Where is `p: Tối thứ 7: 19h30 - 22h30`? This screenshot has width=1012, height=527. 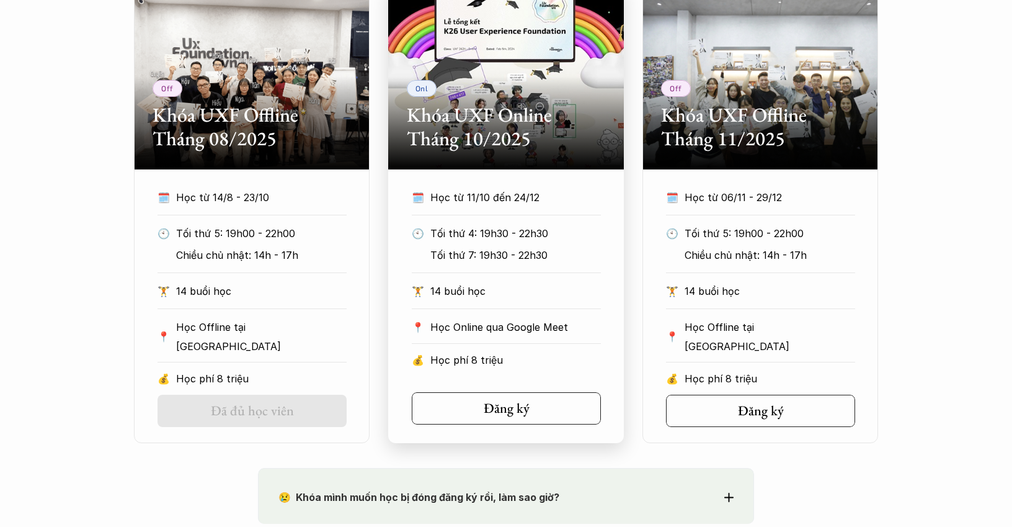 p: Tối thứ 7: 19h30 - 22h30 is located at coordinates (515, 255).